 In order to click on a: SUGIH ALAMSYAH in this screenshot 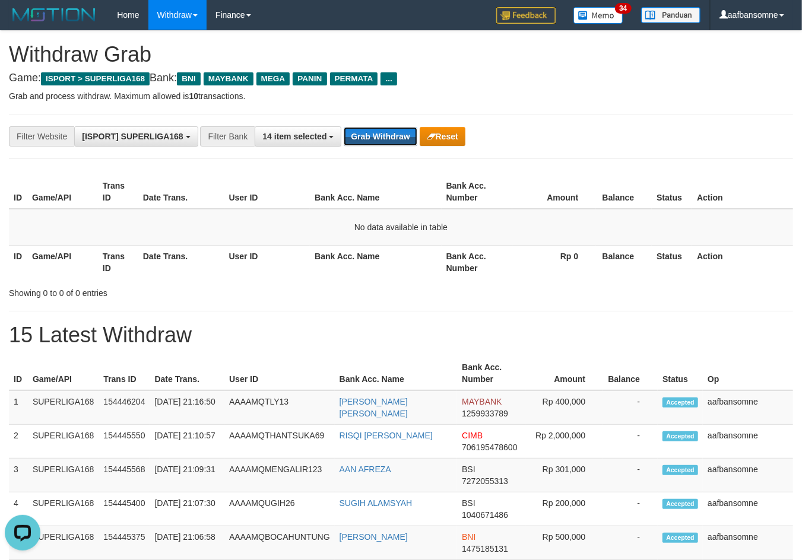, I will do `click(376, 503)`.